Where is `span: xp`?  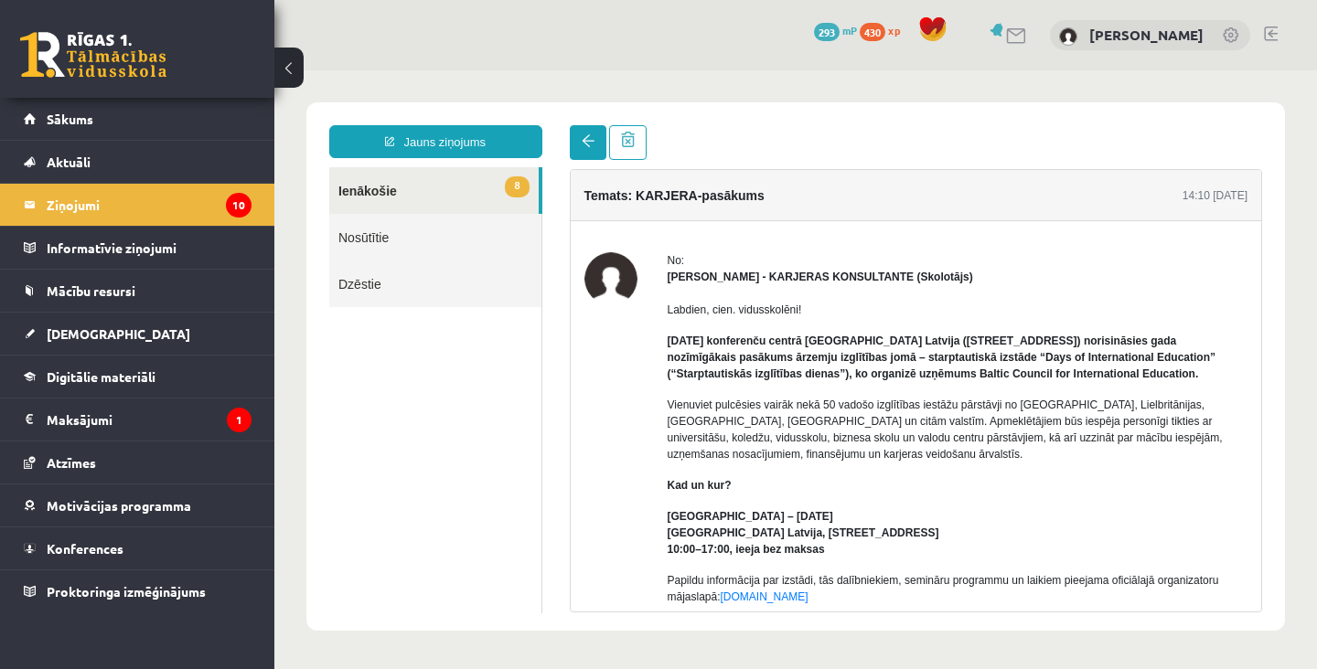
span: xp is located at coordinates (893, 30).